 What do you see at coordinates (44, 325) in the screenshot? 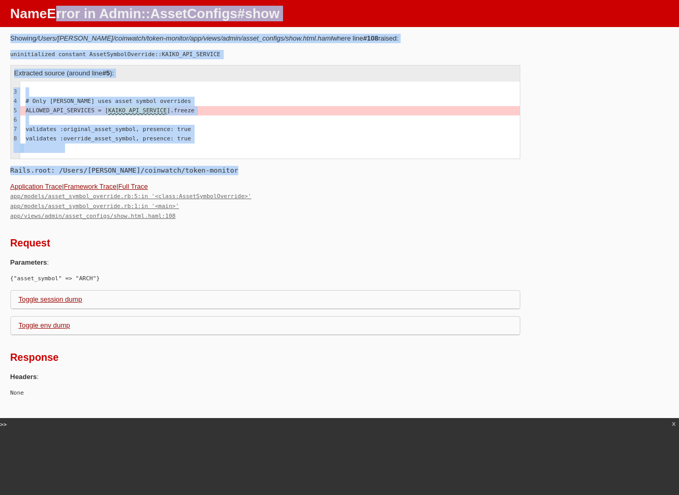
I see `a: Toggle env dump` at bounding box center [44, 325].